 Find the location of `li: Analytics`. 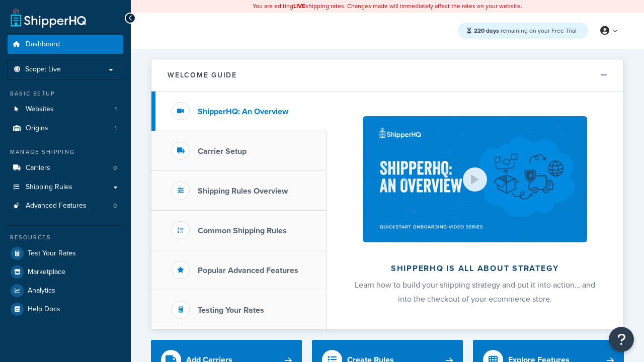

li: Analytics is located at coordinates (65, 291).